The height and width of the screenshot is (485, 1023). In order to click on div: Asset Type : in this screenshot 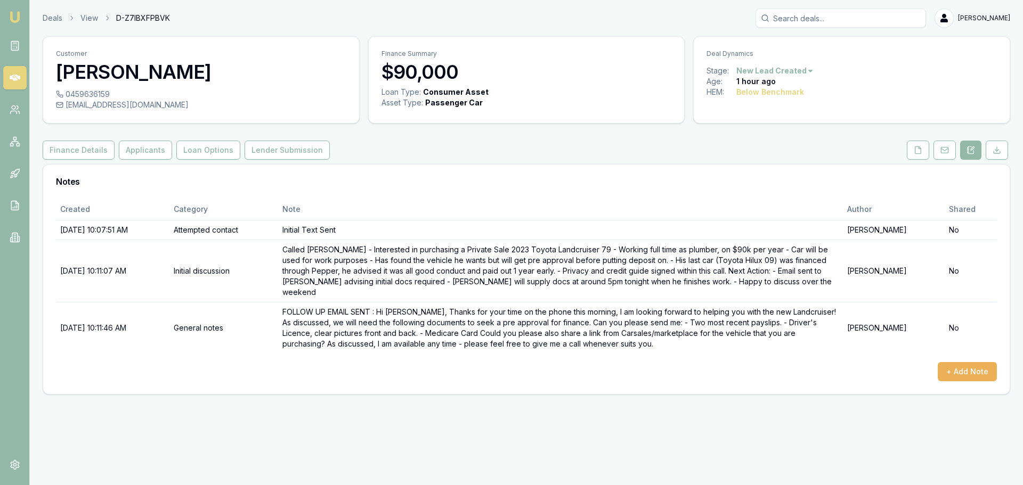, I will do `click(402, 103)`.